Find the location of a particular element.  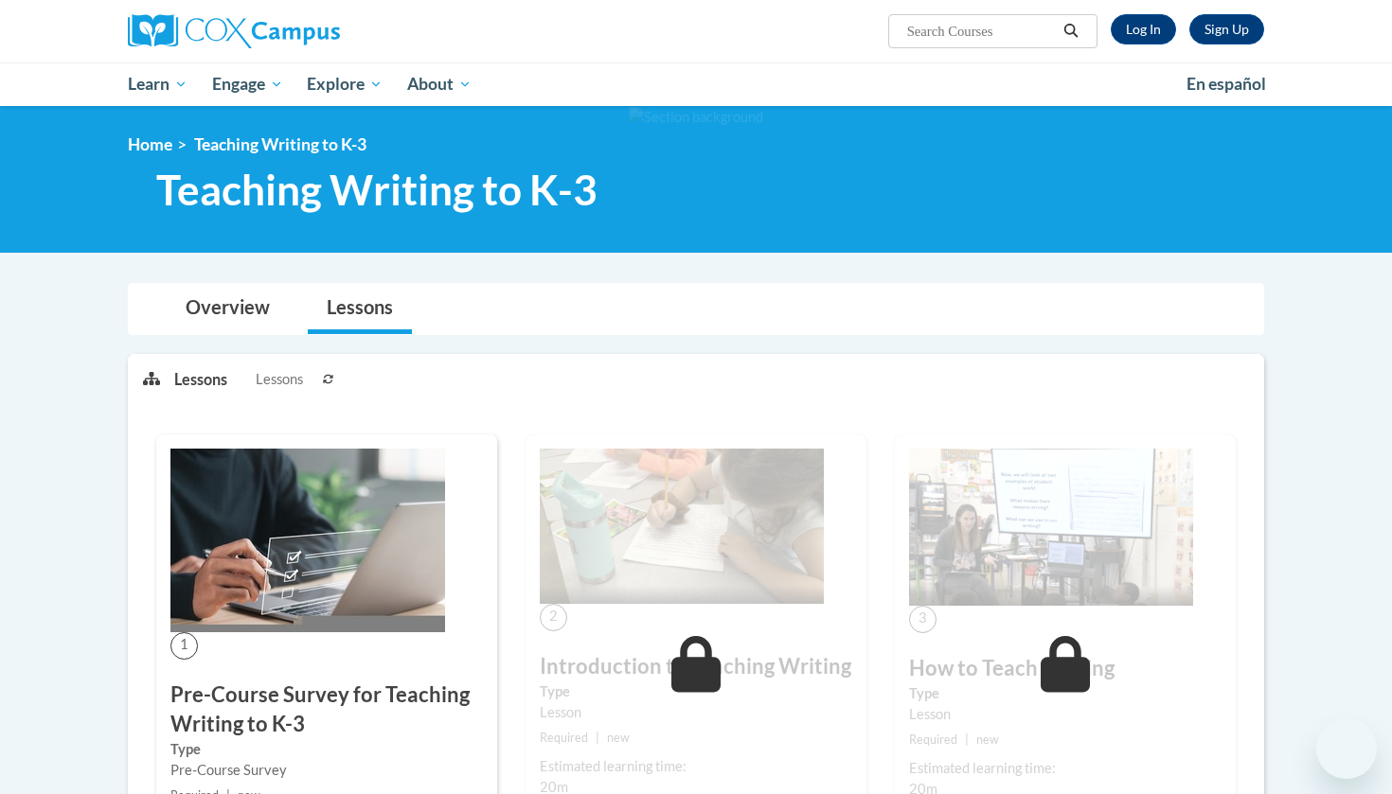

span: 2 is located at coordinates (553, 617).